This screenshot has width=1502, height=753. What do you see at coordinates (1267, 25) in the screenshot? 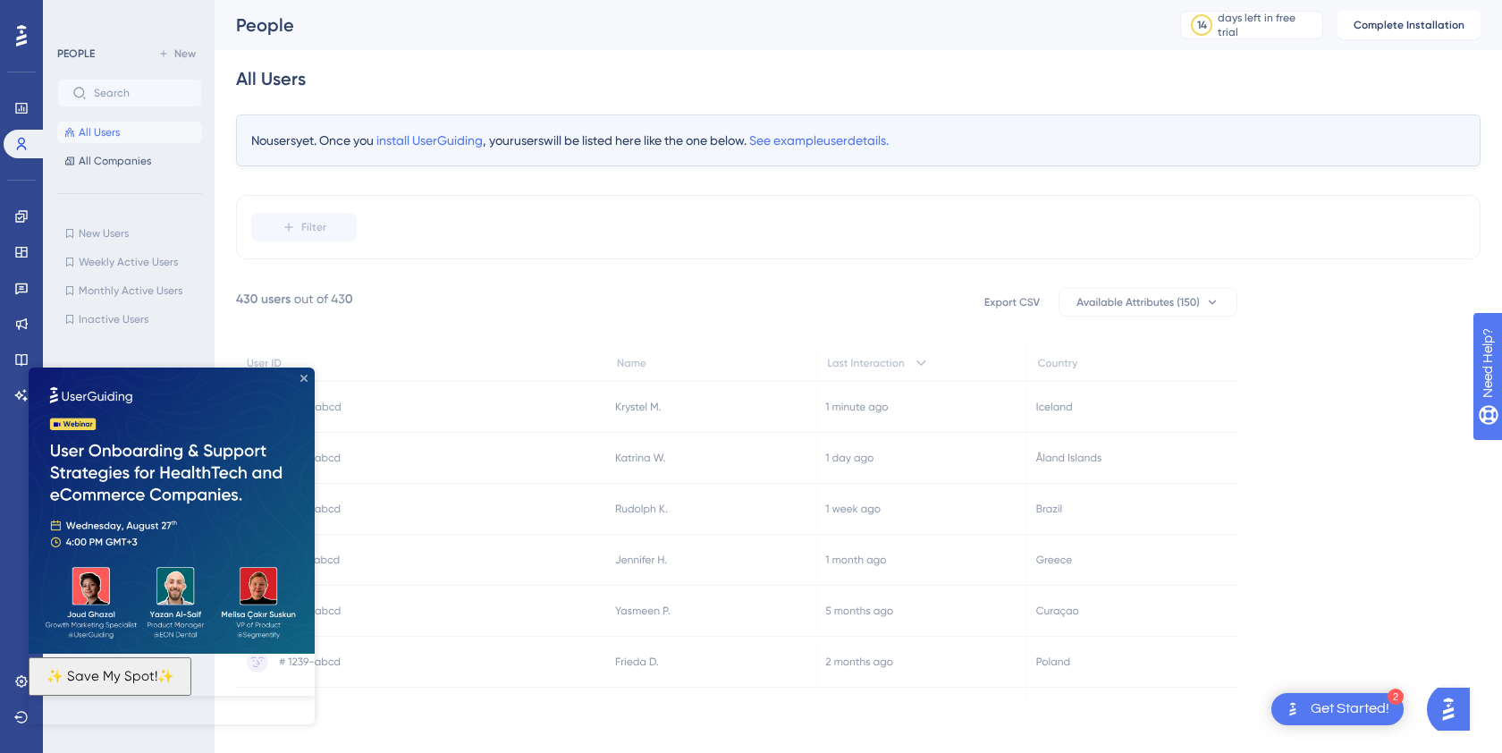
I see `div: days left in free trial` at bounding box center [1267, 25].